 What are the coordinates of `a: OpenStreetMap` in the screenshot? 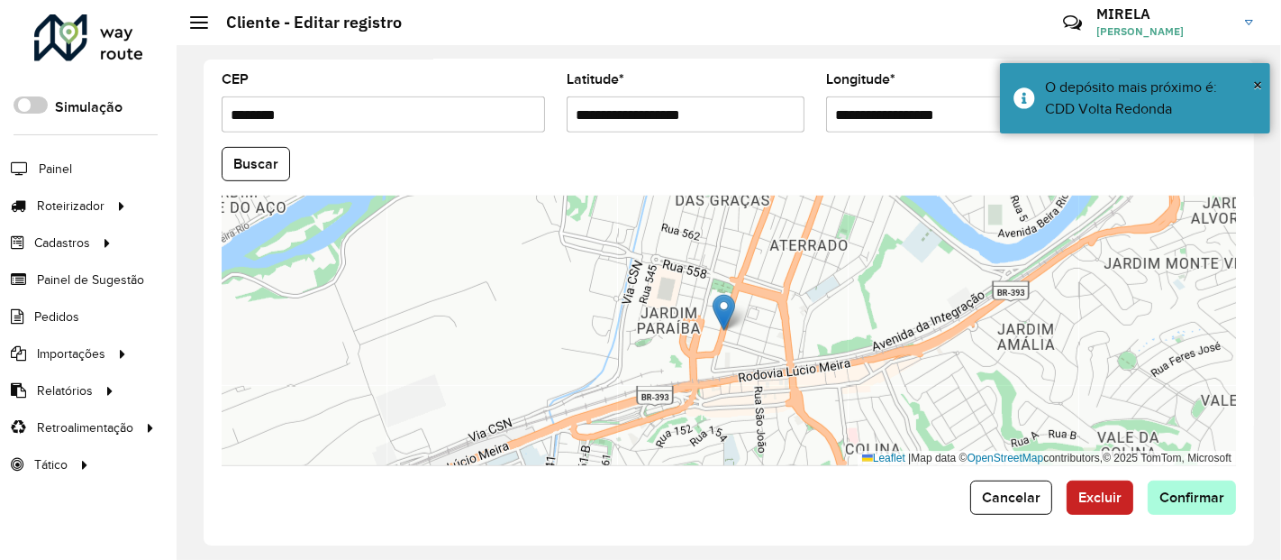 It's located at (1006, 458).